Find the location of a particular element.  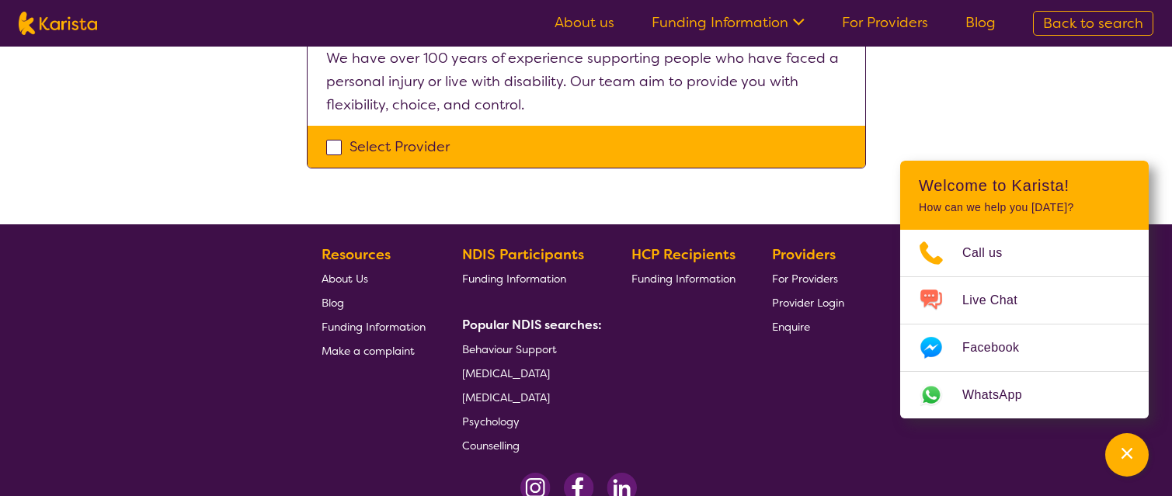

a: About Us is located at coordinates (374, 278).